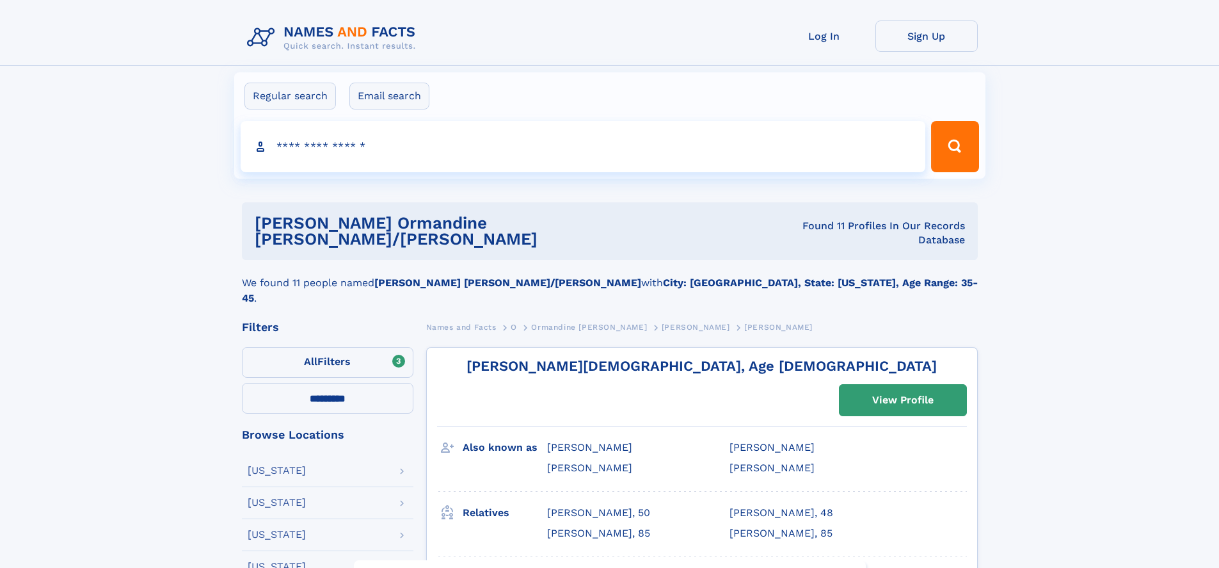 The image size is (1219, 568). Describe the element at coordinates (290, 96) in the screenshot. I see `label: Regular search` at that location.